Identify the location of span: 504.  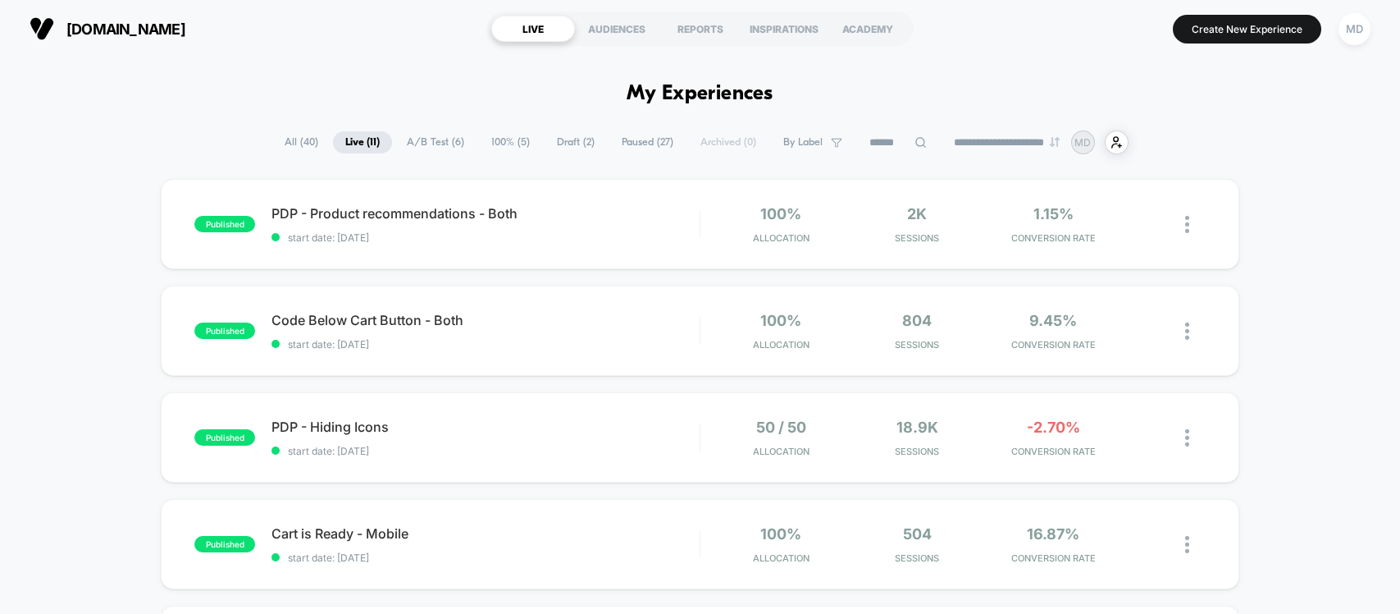
(917, 533).